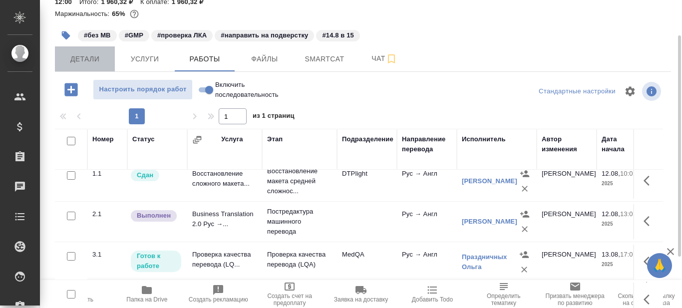 The width and height of the screenshot is (682, 308). I want to click on p: Сдан, so click(145, 175).